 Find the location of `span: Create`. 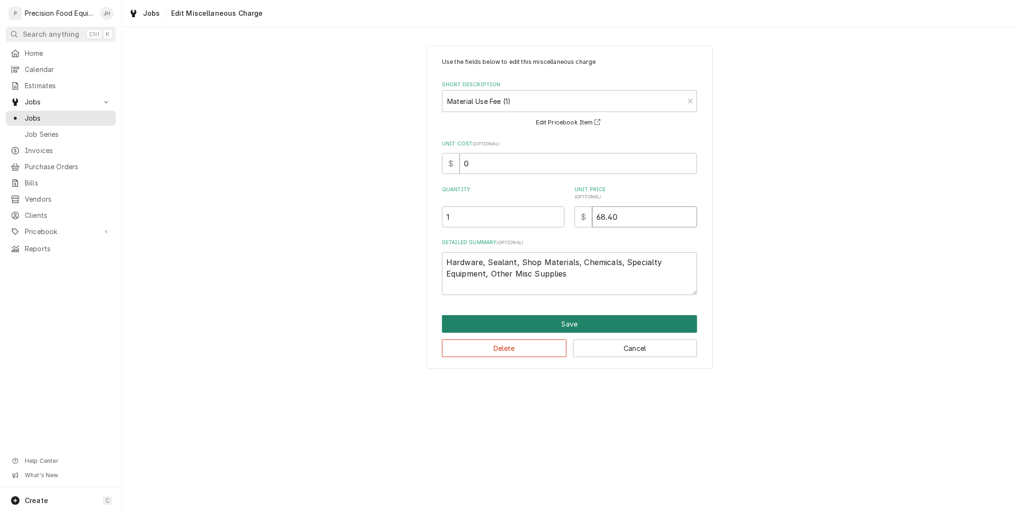

span: Create is located at coordinates (36, 500).